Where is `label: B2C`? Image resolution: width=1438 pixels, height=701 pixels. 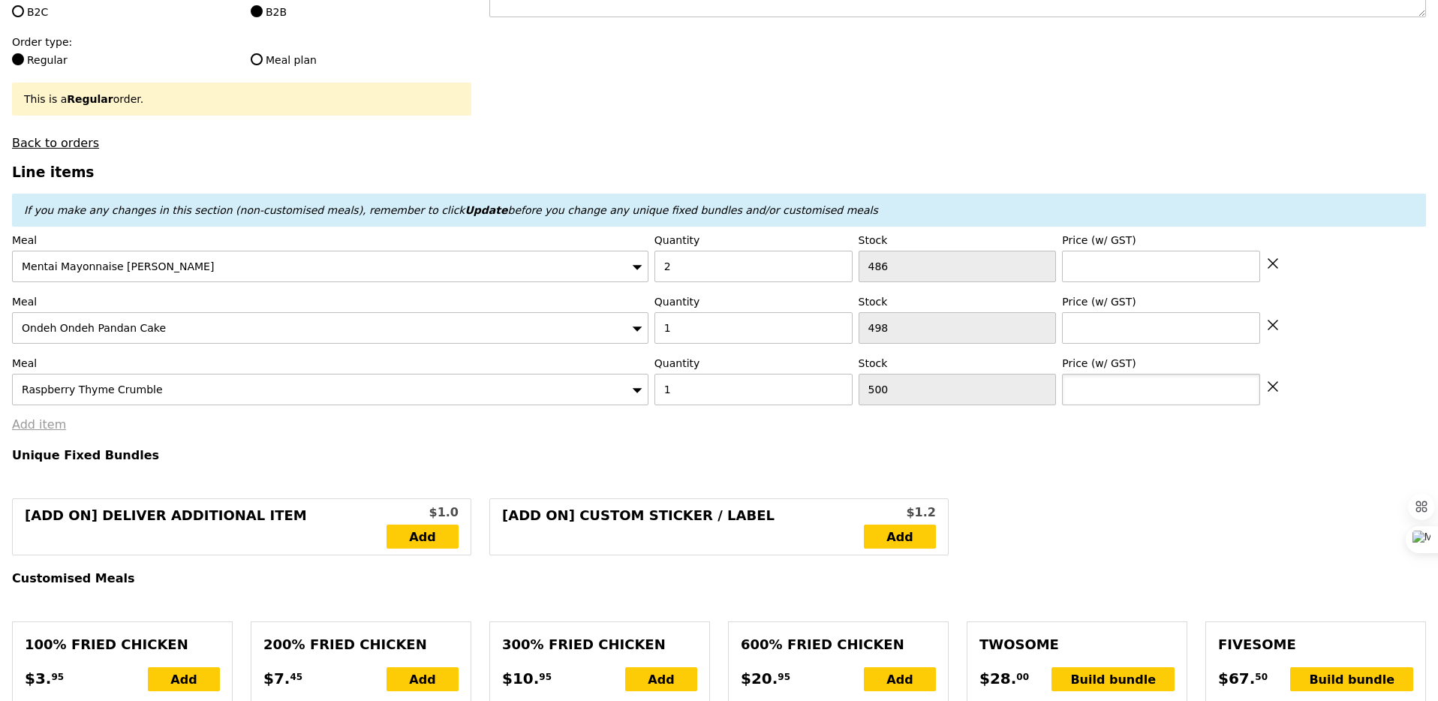 label: B2C is located at coordinates (122, 12).